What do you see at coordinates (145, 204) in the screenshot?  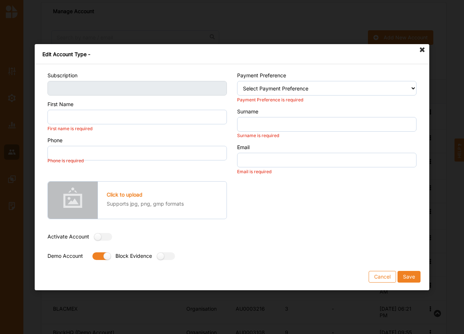 I see `label: Supports jpg, png, gmp formats` at bounding box center [145, 204].